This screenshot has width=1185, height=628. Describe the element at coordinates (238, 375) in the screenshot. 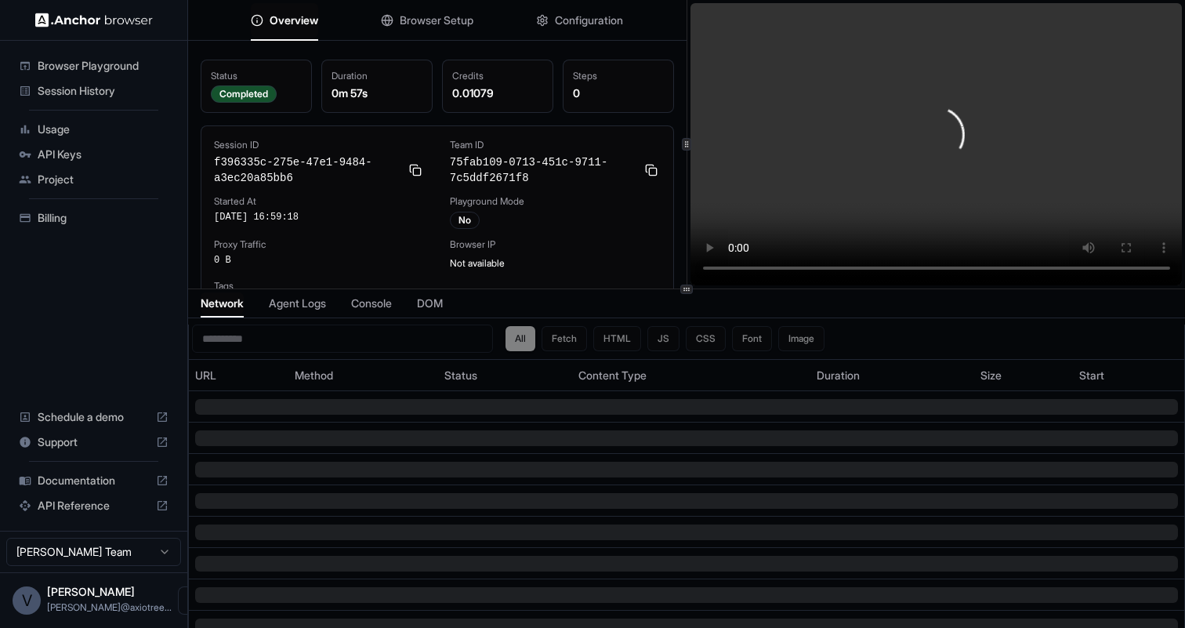

I see `div: URL` at that location.